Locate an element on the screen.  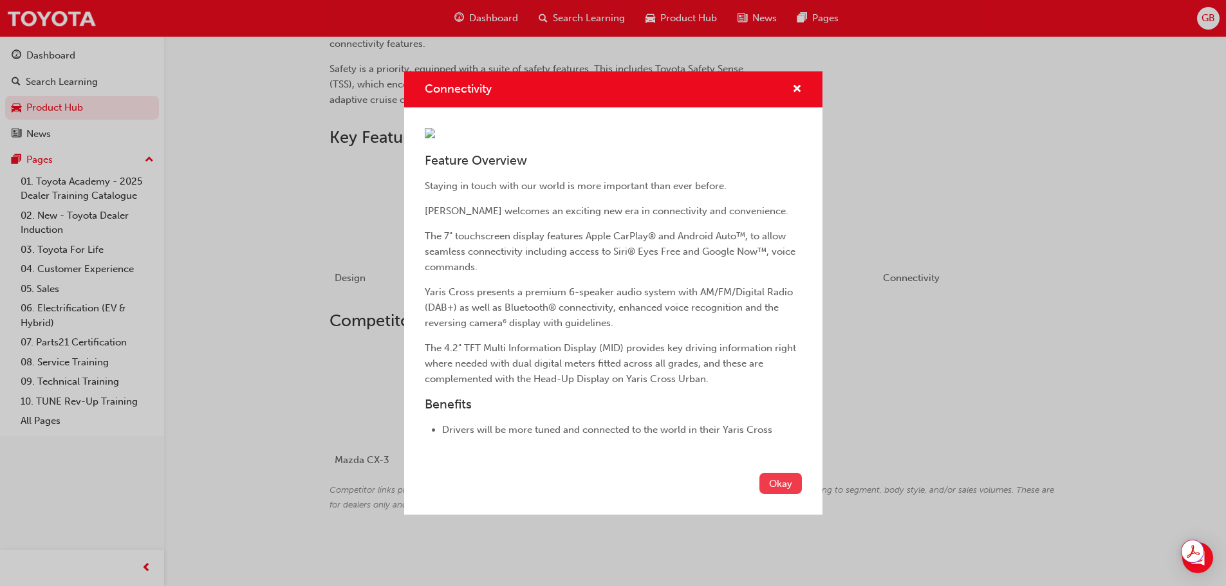
span: The 4.2" TFT Multi Information Display (MID) provides key driving information right where needed ... is located at coordinates (611, 364).